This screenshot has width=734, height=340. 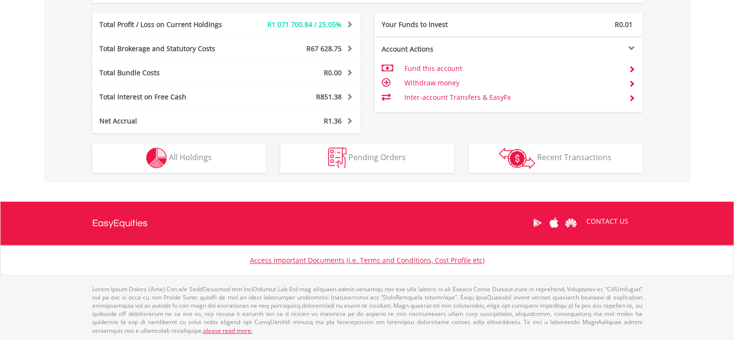 I want to click on span: Pending Orders, so click(x=377, y=157).